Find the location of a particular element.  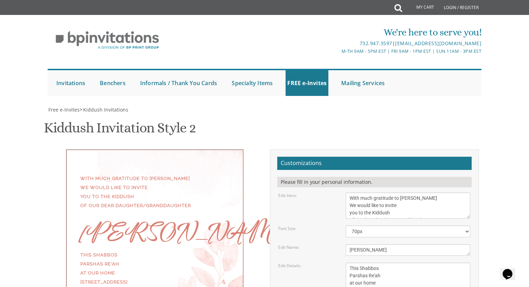

a: Invitations is located at coordinates (71, 83).